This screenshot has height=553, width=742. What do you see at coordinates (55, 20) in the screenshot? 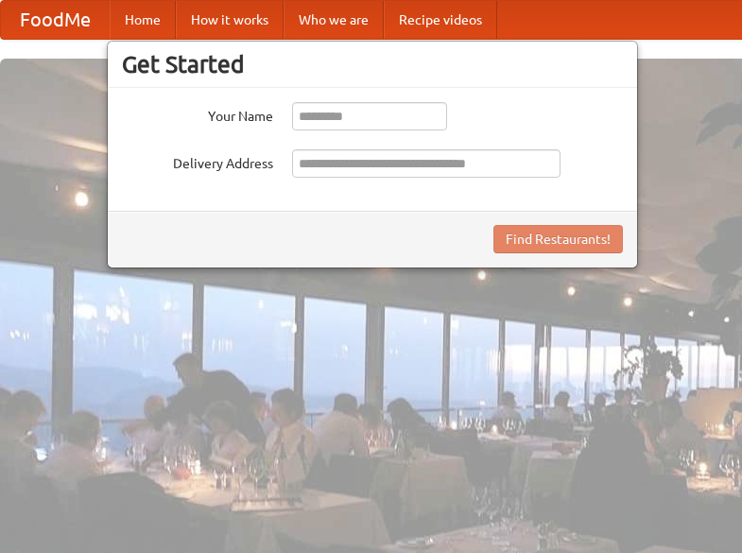
I see `a: FoodMe` at bounding box center [55, 20].